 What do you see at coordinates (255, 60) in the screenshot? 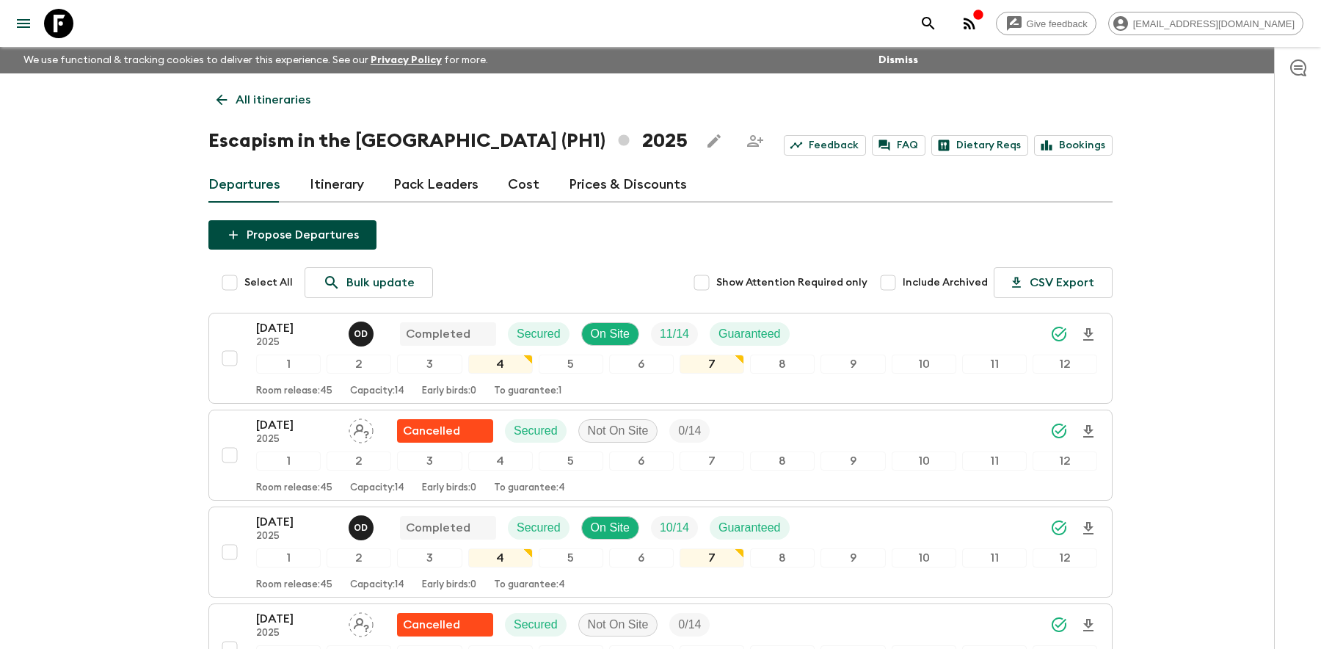
I see `p: We use functional & tracking cookies to deliver this experience. See our for more.` at bounding box center [255, 60].